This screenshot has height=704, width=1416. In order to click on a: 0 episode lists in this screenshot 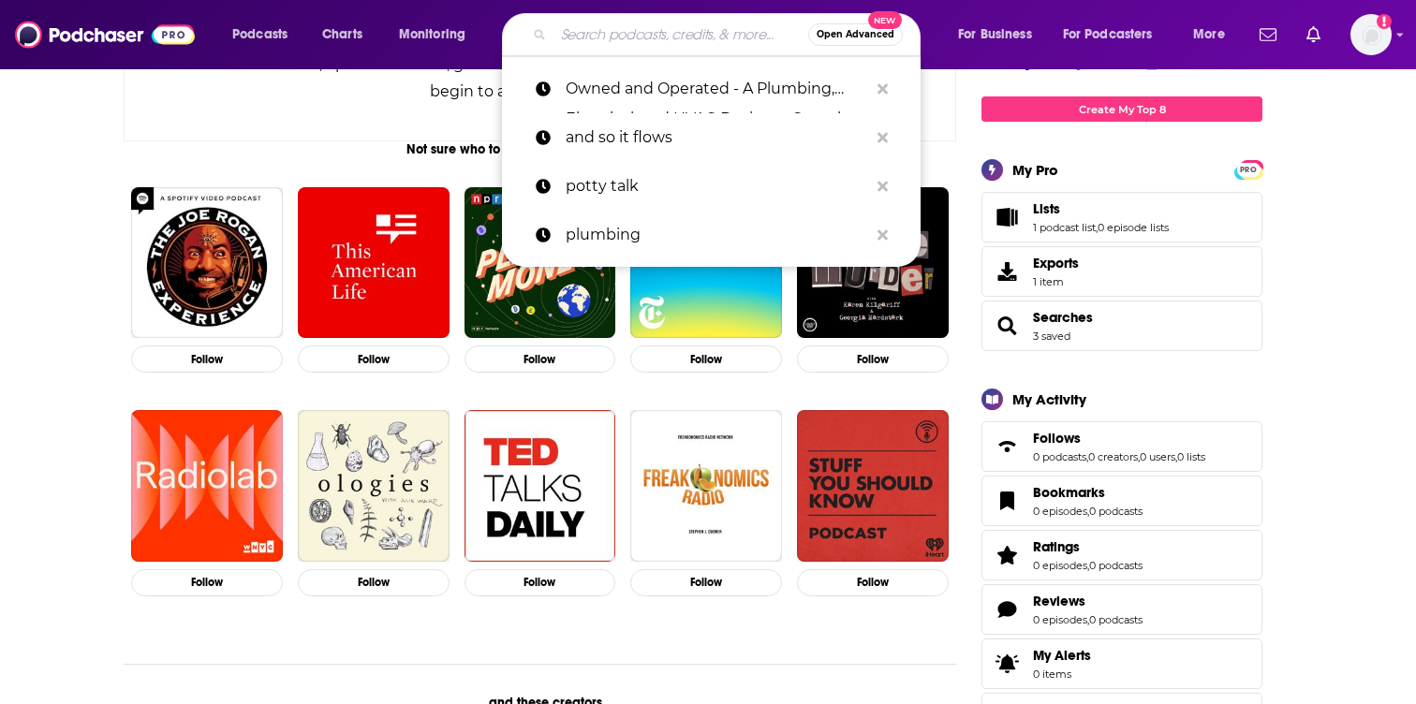, I will do `click(1133, 228)`.